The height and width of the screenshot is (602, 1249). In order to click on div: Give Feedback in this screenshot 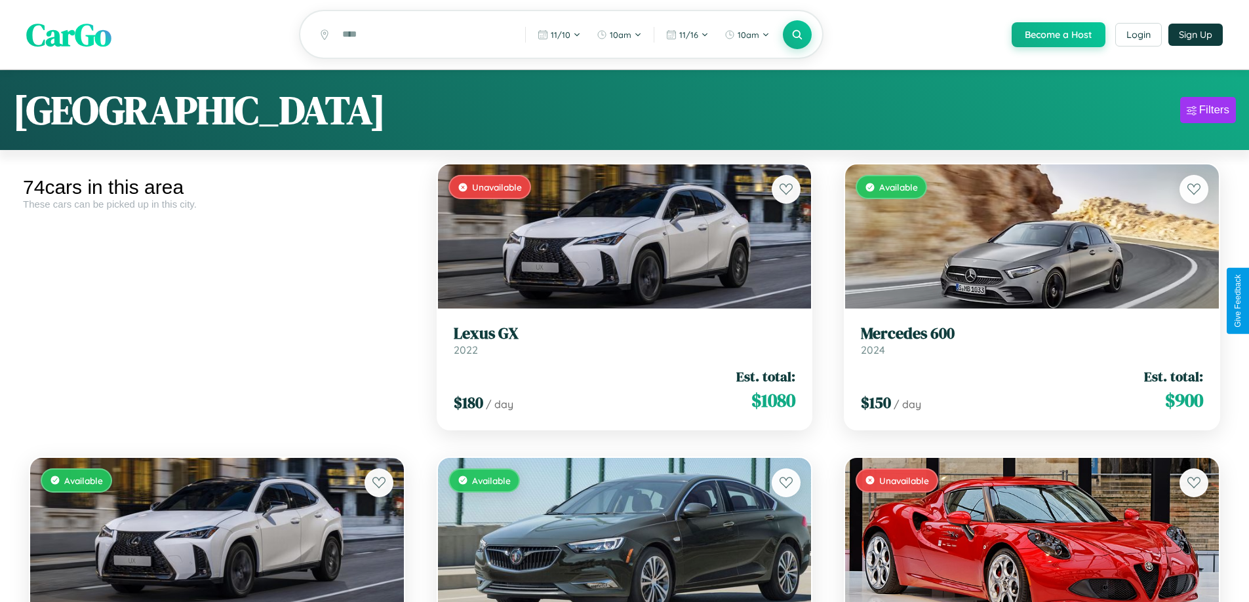, I will do `click(1238, 301)`.